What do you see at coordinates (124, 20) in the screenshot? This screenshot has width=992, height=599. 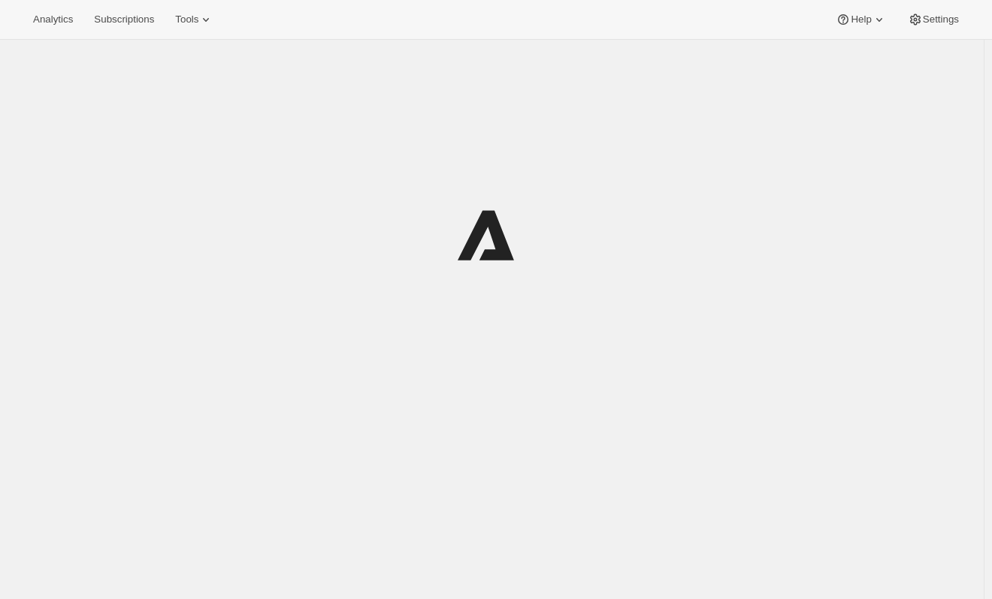 I see `button: Subscriptions` at bounding box center [124, 20].